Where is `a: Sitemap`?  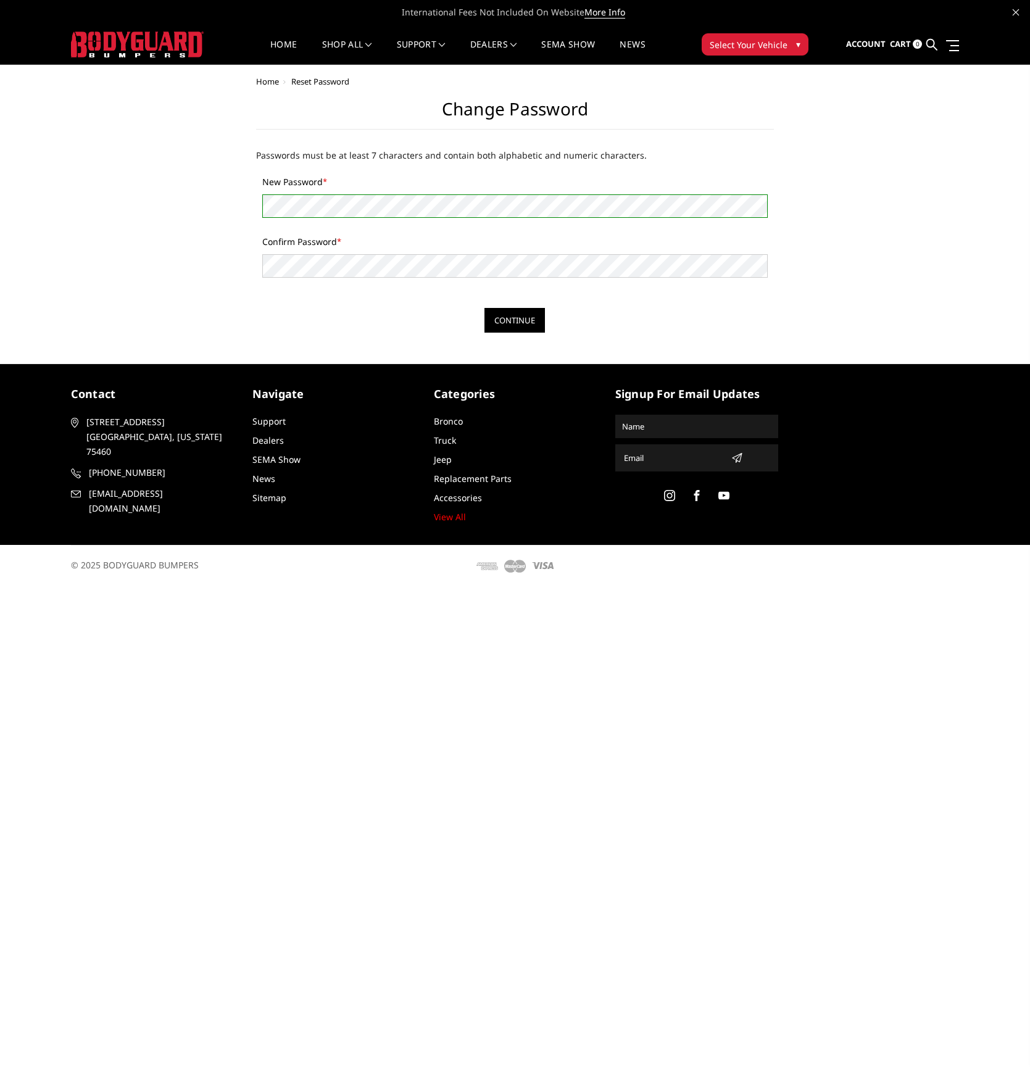
a: Sitemap is located at coordinates (269, 497).